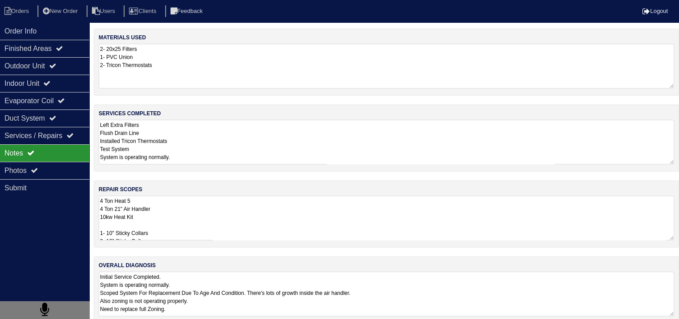 The height and width of the screenshot is (319, 679). What do you see at coordinates (61, 11) in the screenshot?
I see `li: New Order` at bounding box center [61, 11].